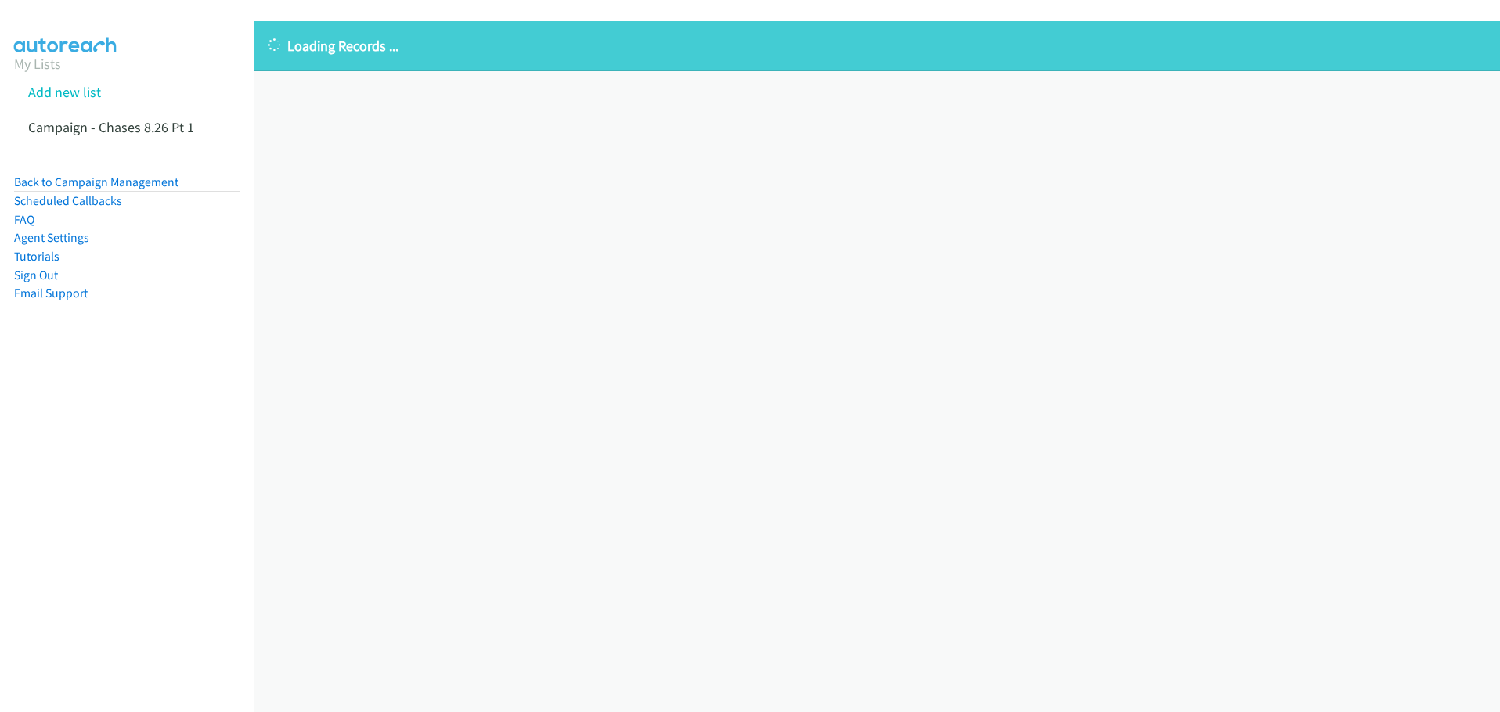 The height and width of the screenshot is (712, 1500). Describe the element at coordinates (38, 63) in the screenshot. I see `a: My Lists` at that location.